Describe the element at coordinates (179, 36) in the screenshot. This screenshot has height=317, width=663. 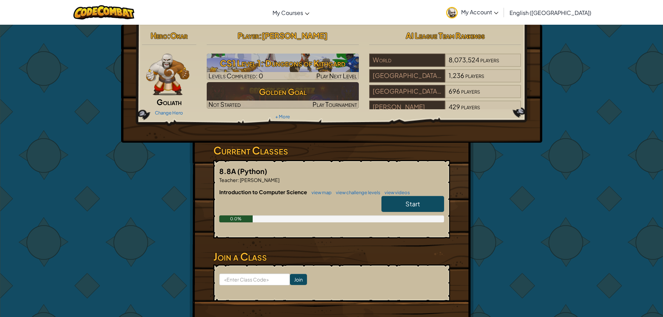
I see `span: Okar` at that location.